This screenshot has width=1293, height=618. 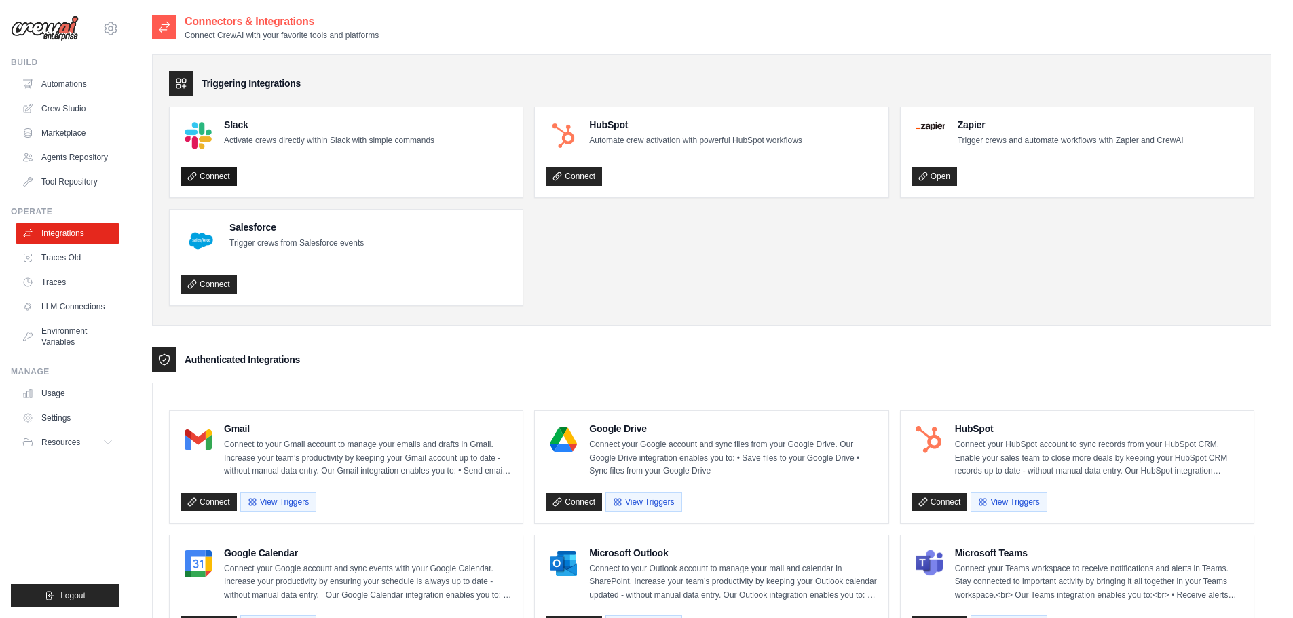 What do you see at coordinates (198, 136) in the screenshot?
I see `img: Slack Logo` at bounding box center [198, 136].